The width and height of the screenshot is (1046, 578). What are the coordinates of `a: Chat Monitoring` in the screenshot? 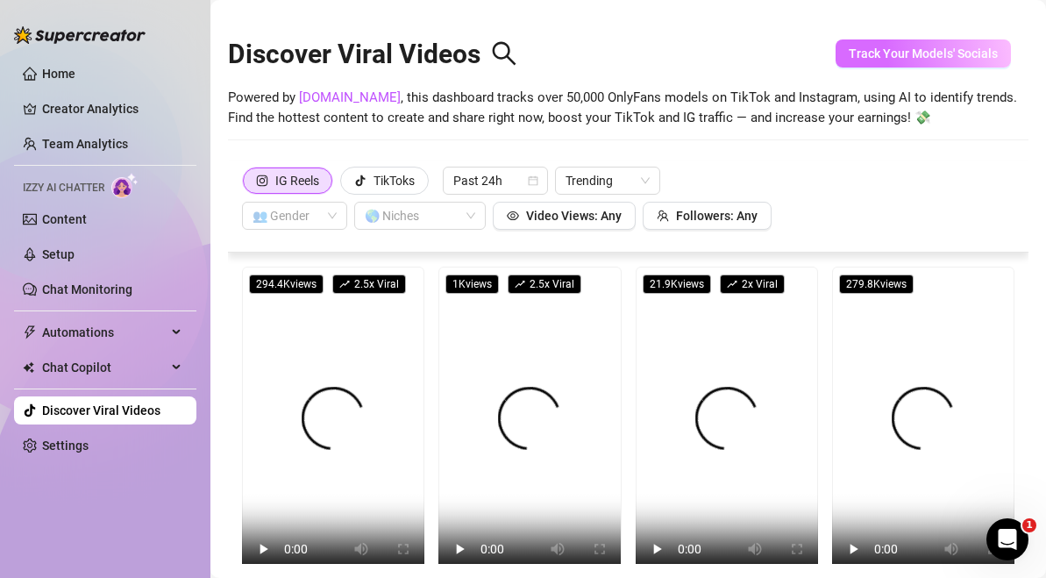 It's located at (87, 289).